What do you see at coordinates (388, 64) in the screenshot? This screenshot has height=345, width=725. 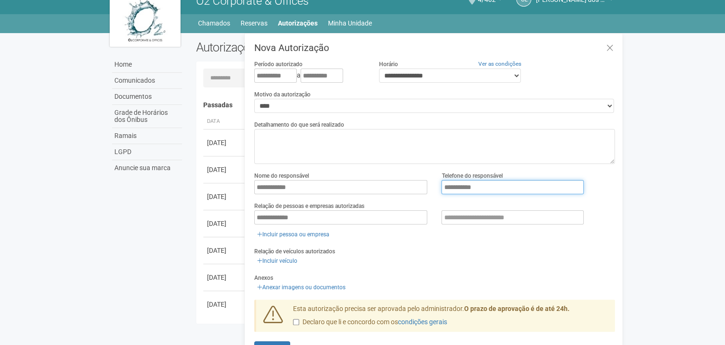 I see `label: Horário` at bounding box center [388, 64].